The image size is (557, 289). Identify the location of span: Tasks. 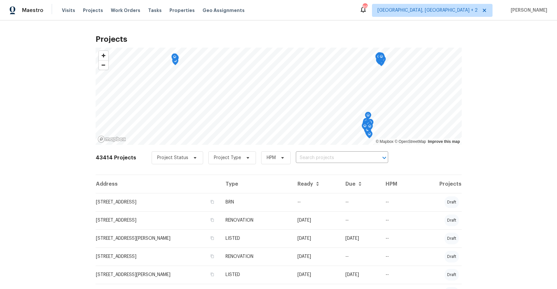
(155, 10).